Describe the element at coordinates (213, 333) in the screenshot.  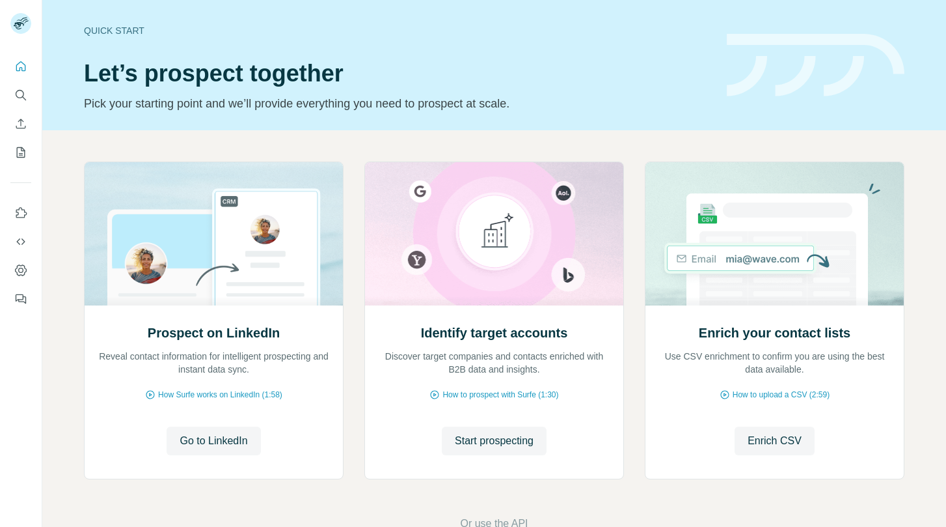
I see `h2: Prospect on LinkedIn` at that location.